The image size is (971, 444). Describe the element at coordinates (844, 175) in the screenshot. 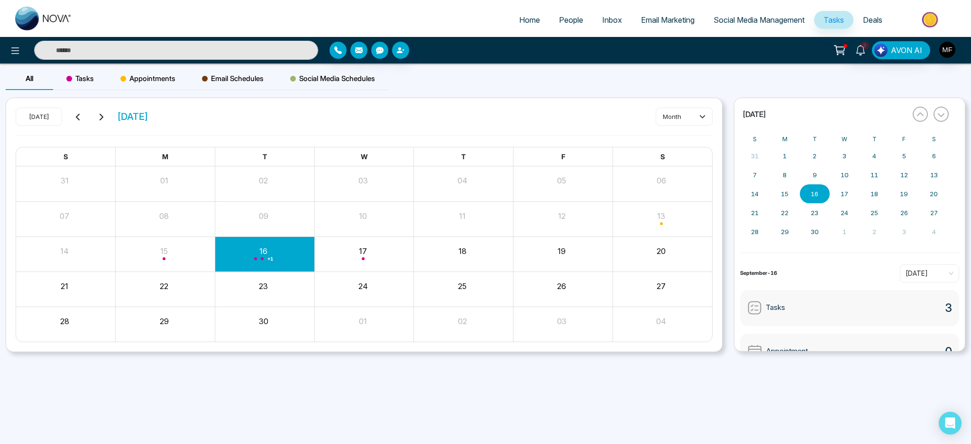

I see `button: September 10, 2025` at that location.